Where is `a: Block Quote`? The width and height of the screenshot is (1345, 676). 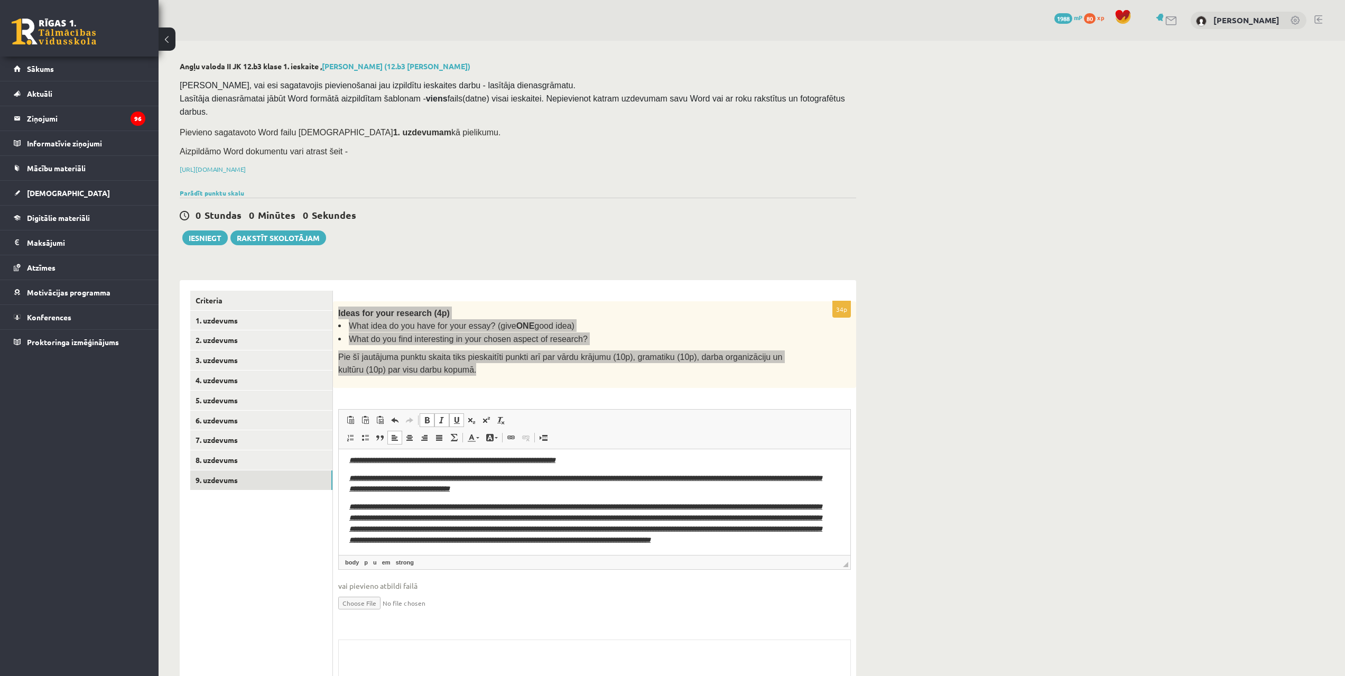 a: Block Quote is located at coordinates (380, 438).